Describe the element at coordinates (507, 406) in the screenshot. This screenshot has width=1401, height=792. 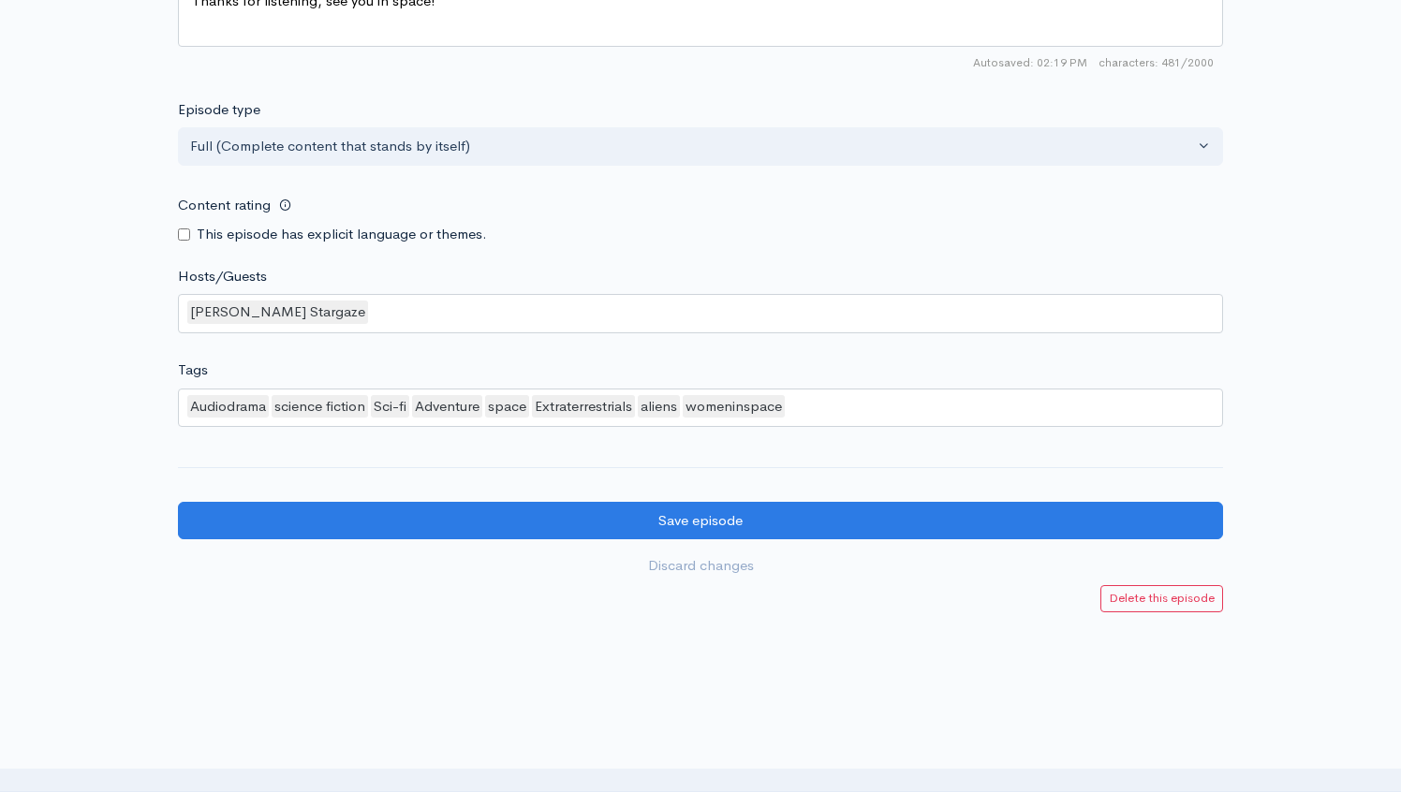
I see `div: space` at that location.